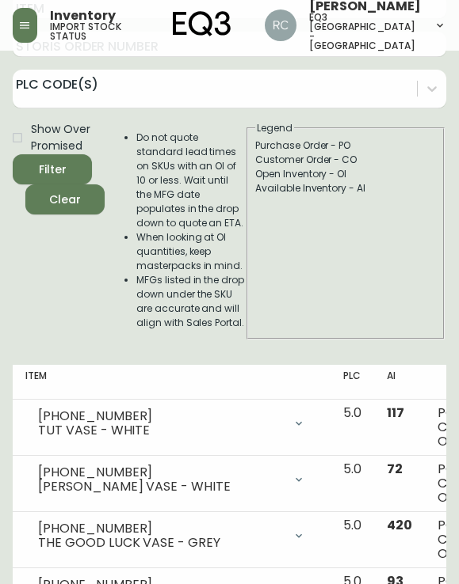 The width and height of the screenshot is (459, 584). What do you see at coordinates (160, 431) in the screenshot?
I see `div: TUT VASE - WHITE` at bounding box center [160, 431].